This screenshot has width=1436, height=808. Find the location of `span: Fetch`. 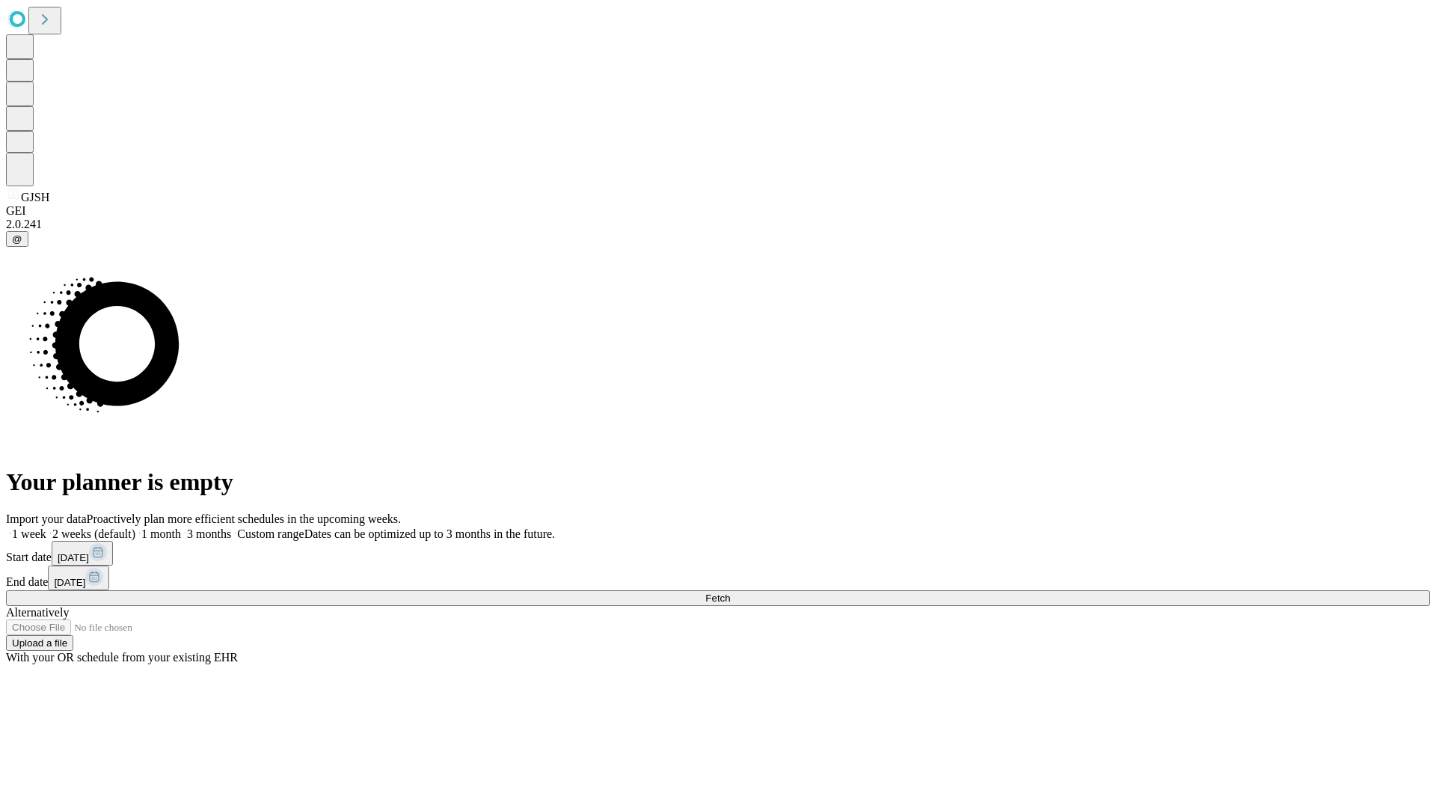

span: Fetch is located at coordinates (717, 597).